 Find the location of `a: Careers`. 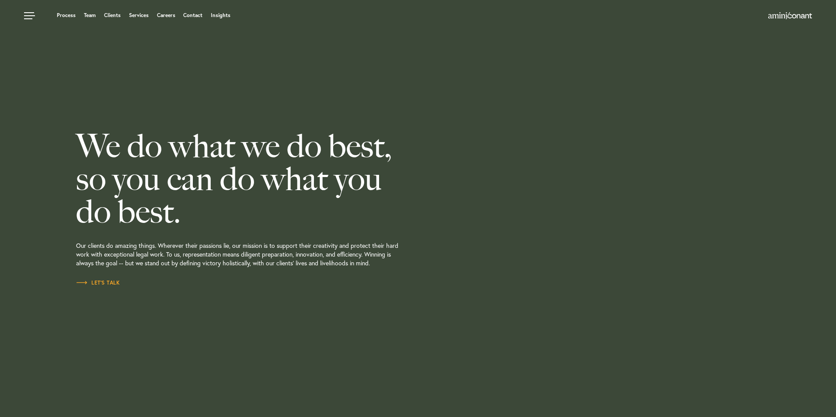

a: Careers is located at coordinates (166, 15).